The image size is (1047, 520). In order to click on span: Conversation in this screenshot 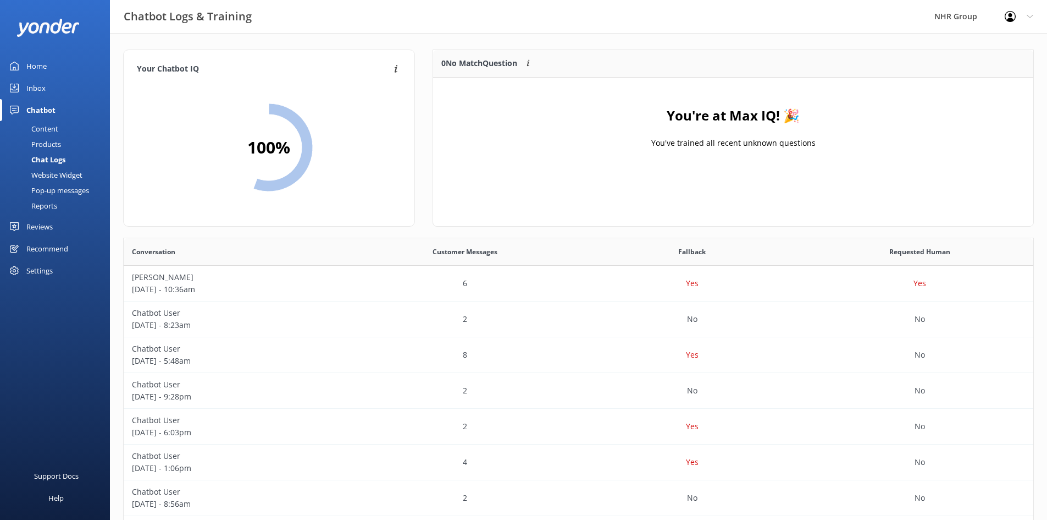, I will do `click(153, 251)`.